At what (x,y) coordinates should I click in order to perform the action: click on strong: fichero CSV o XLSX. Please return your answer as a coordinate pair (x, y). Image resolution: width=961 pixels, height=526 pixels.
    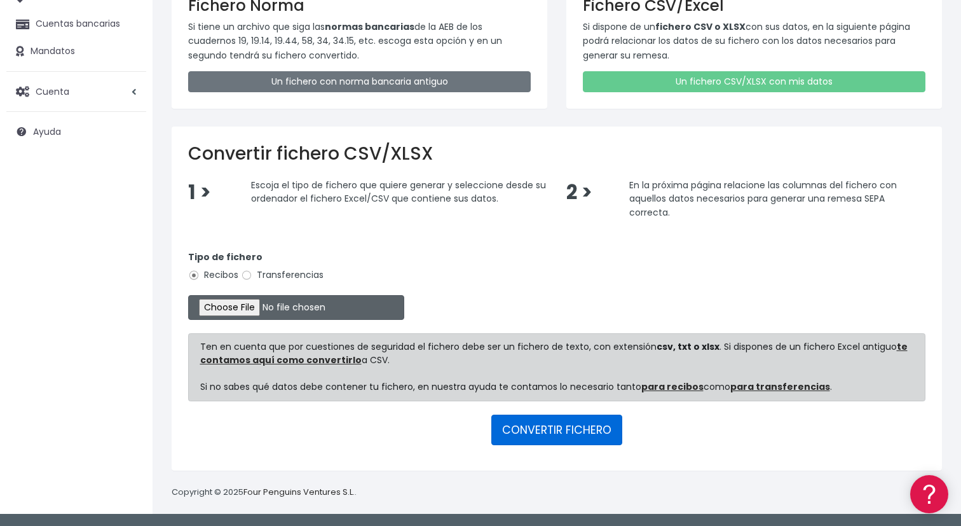
    Looking at the image, I should click on (701, 27).